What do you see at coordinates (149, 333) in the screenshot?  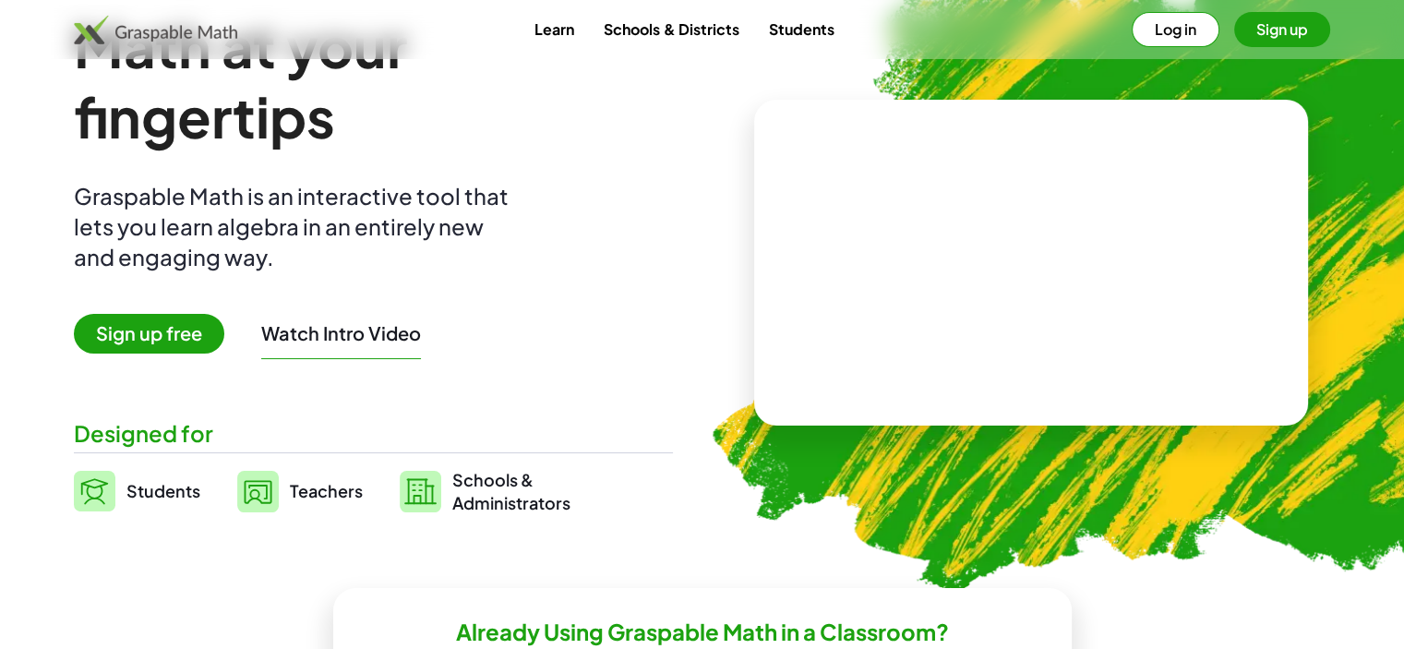 I see `span: Sign up free` at bounding box center [149, 333].